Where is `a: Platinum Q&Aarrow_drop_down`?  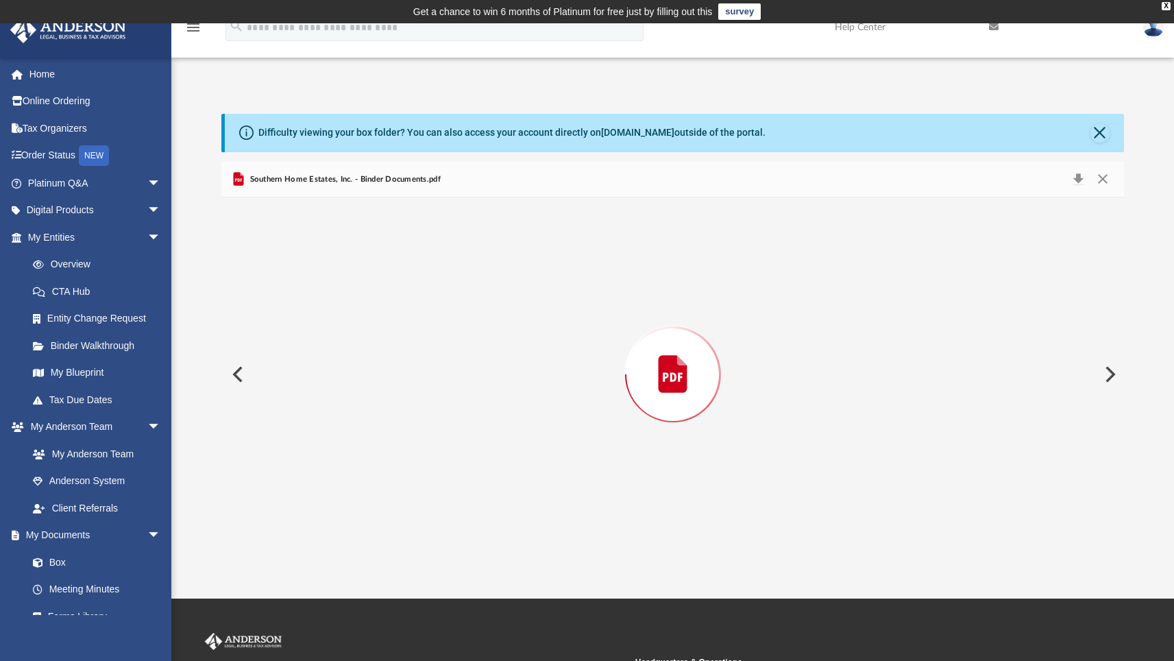
a: Platinum Q&Aarrow_drop_down is located at coordinates (95, 183).